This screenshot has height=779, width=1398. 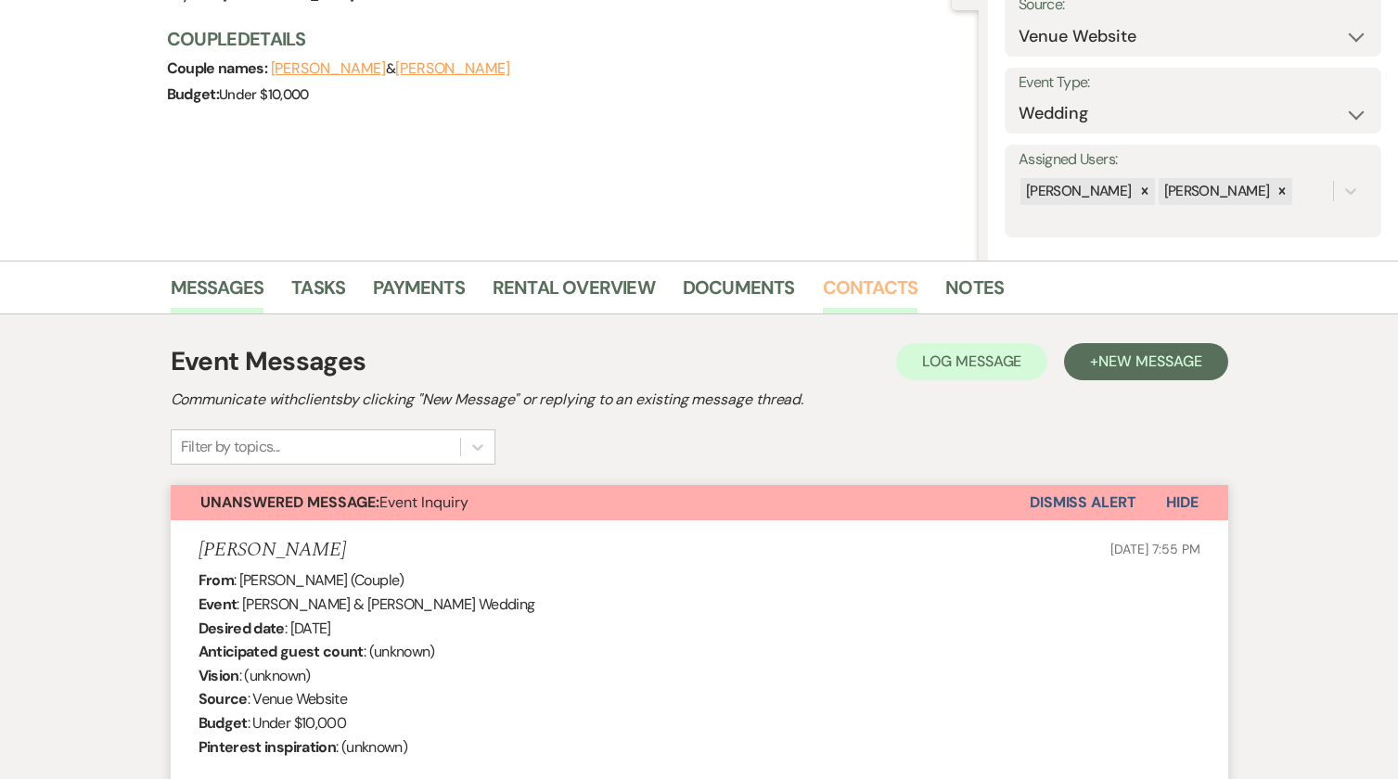 I want to click on a: Tasks, so click(x=318, y=293).